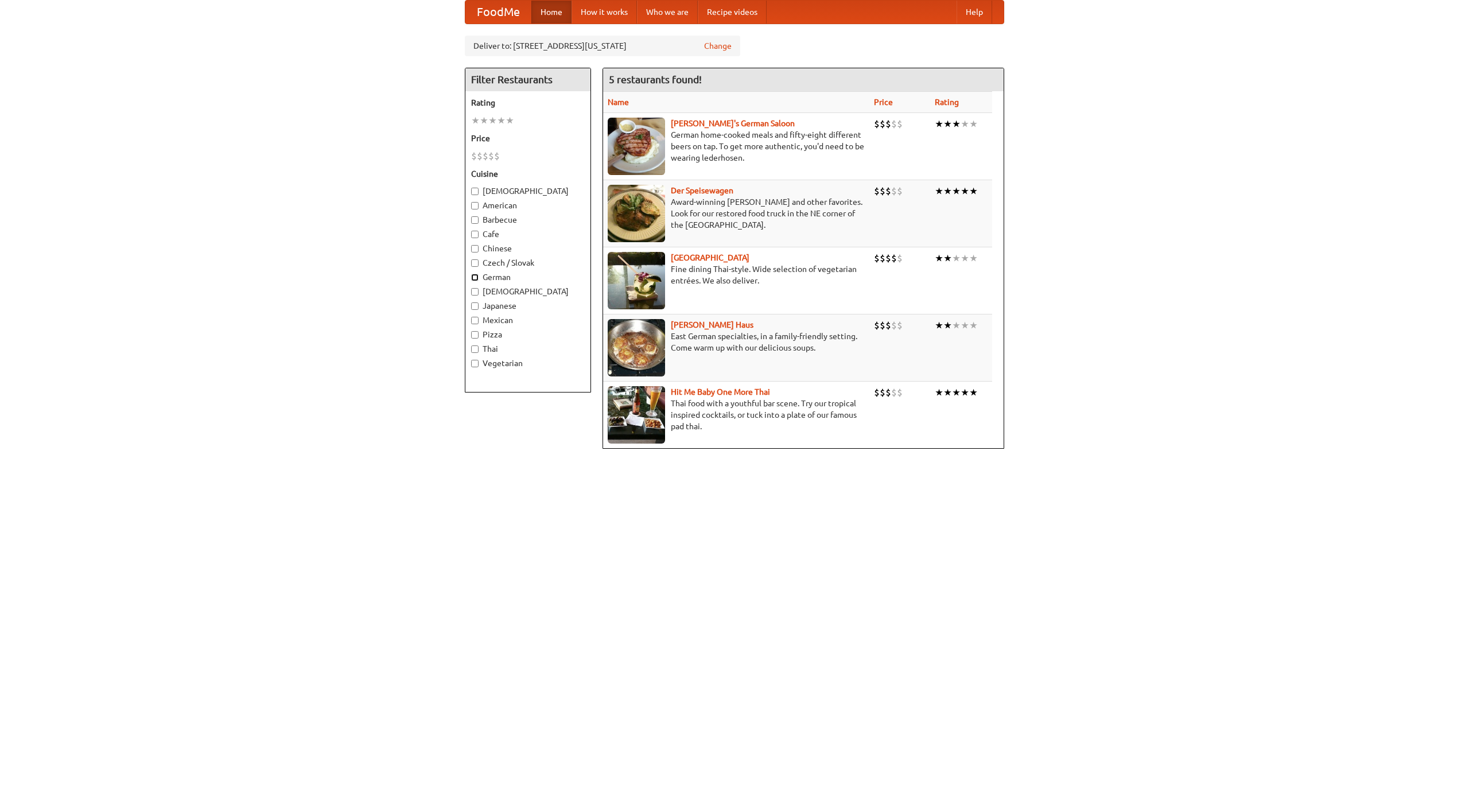  What do you see at coordinates (637, 214) in the screenshot?
I see `img: speisewagen.jpg` at bounding box center [637, 214].